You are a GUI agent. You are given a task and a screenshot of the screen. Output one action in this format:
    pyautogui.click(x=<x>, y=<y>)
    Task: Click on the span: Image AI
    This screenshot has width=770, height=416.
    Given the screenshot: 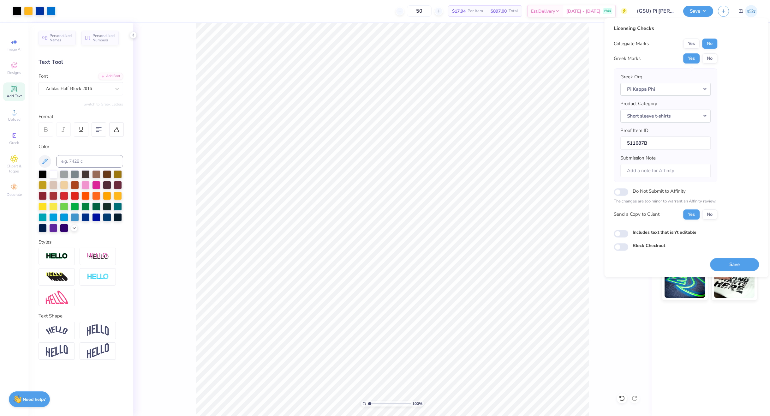 What is the action you would take?
    pyautogui.click(x=14, y=49)
    